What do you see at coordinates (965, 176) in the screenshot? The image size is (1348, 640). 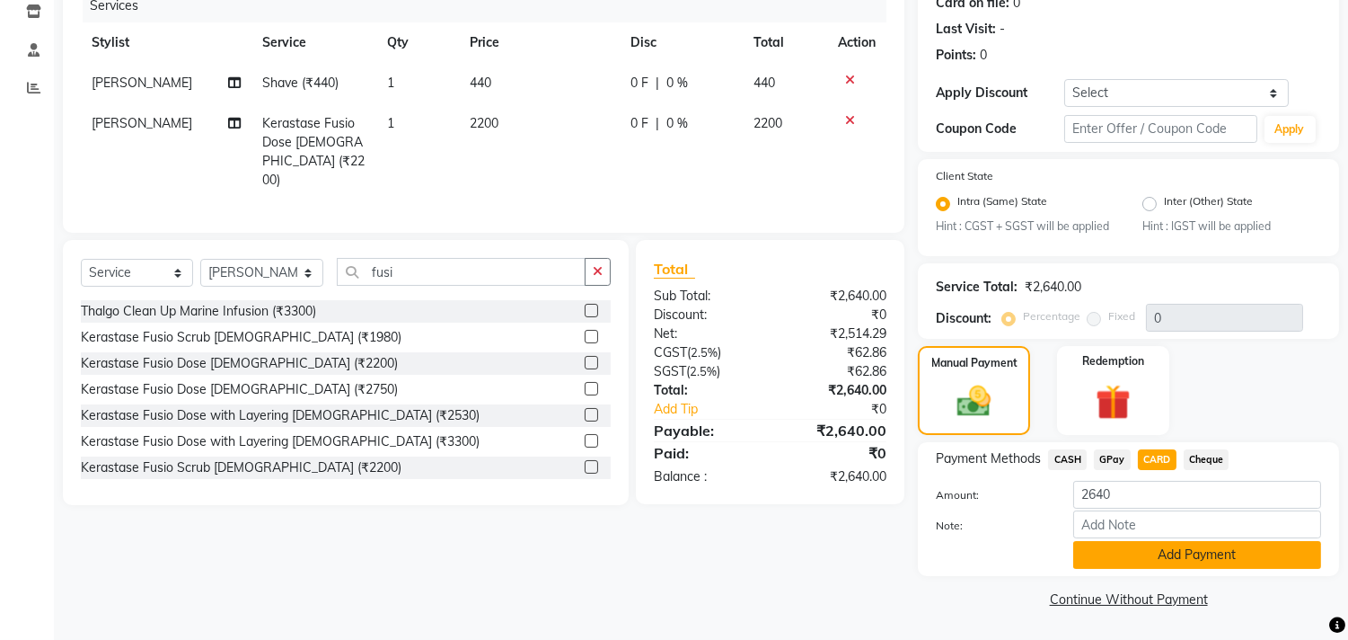 I see `label: Client State` at bounding box center [965, 176].